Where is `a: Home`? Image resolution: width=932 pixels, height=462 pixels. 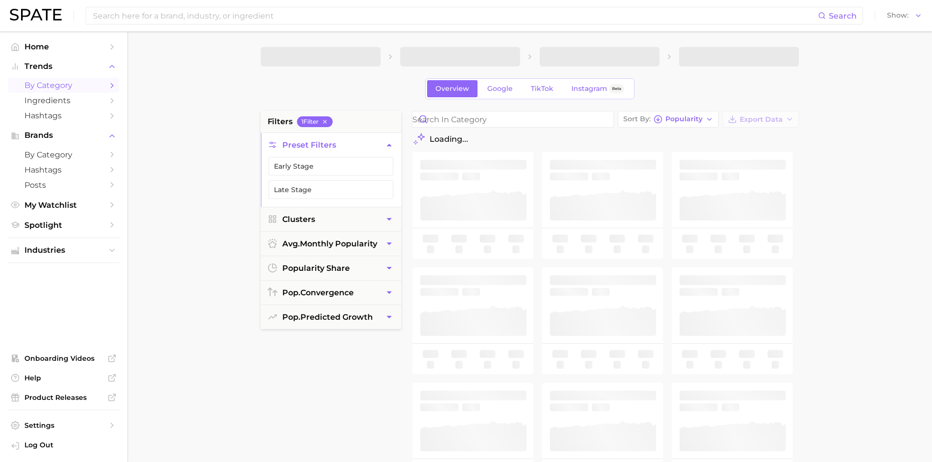 a: Home is located at coordinates (64, 46).